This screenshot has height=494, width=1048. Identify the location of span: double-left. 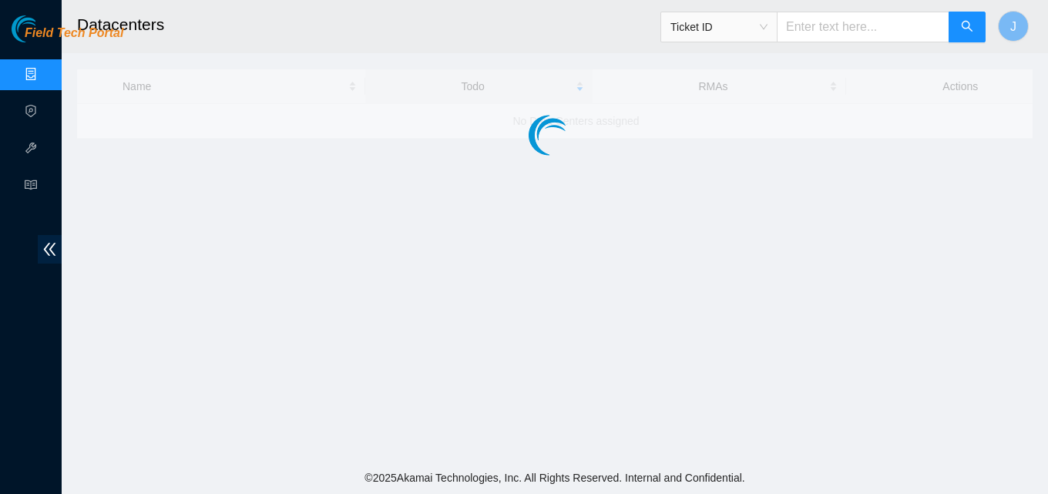
(49, 249).